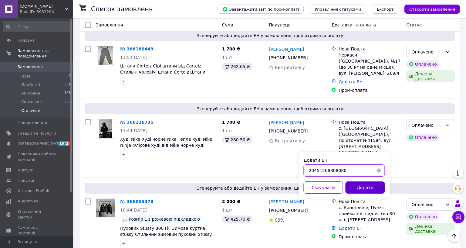  I want to click on div: 262.65 ₴, so click(237, 66).